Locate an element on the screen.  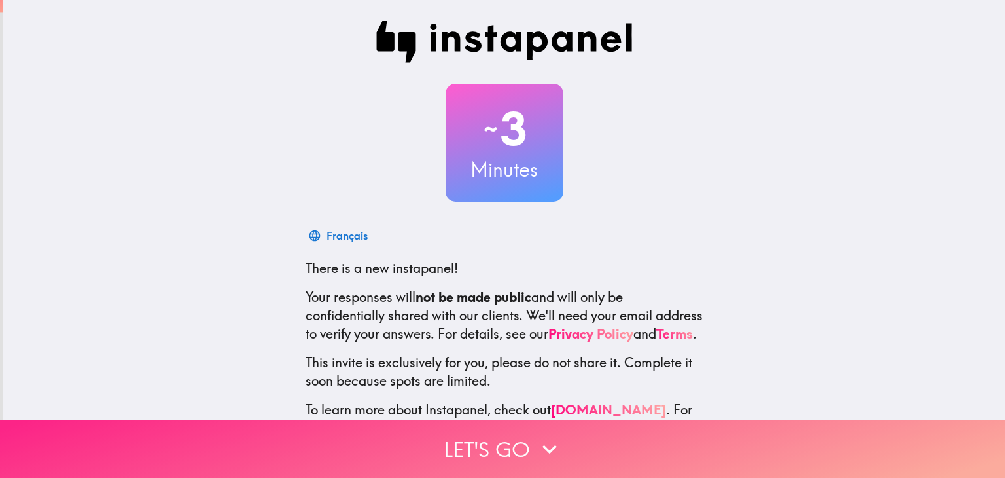
p: Your responses will and will only be confidentially shared with our clients. We'll need your emai... is located at coordinates (505, 315).